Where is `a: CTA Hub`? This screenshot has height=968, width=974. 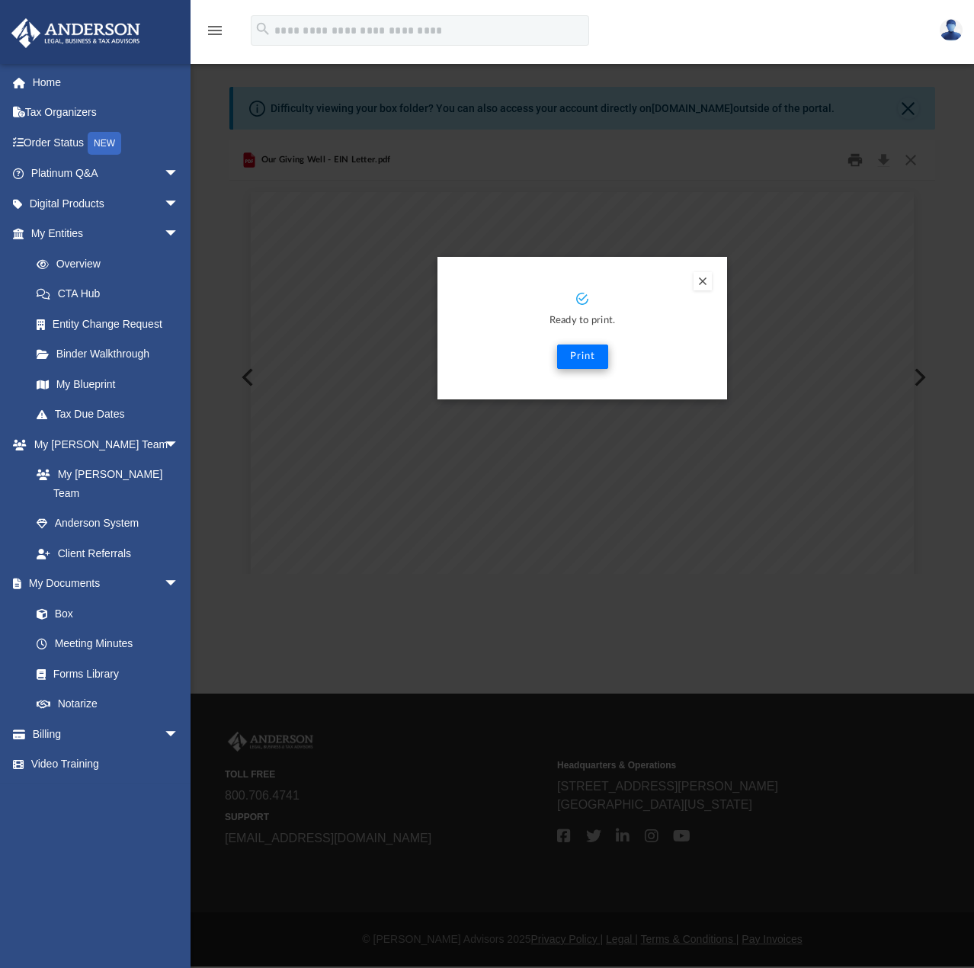 a: CTA Hub is located at coordinates (111, 294).